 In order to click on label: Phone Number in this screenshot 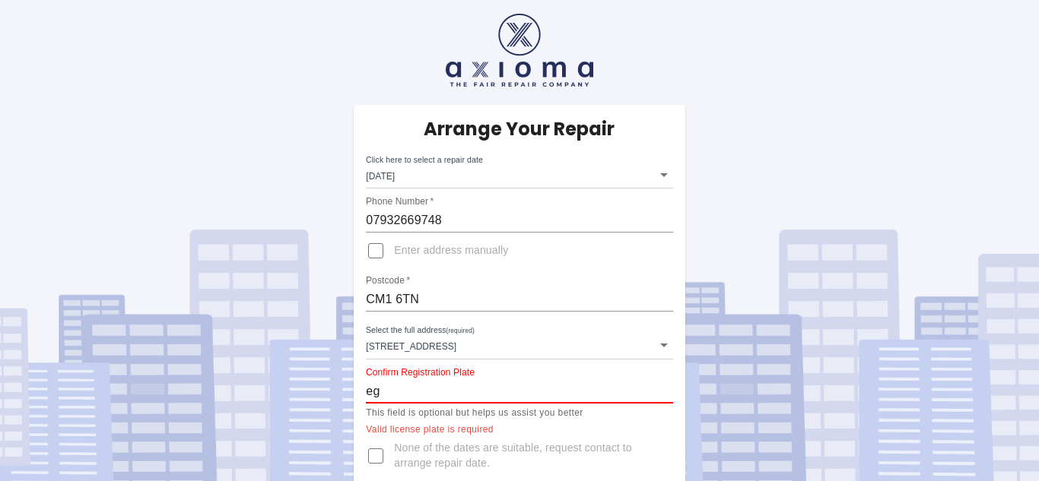, I will do `click(399, 201)`.